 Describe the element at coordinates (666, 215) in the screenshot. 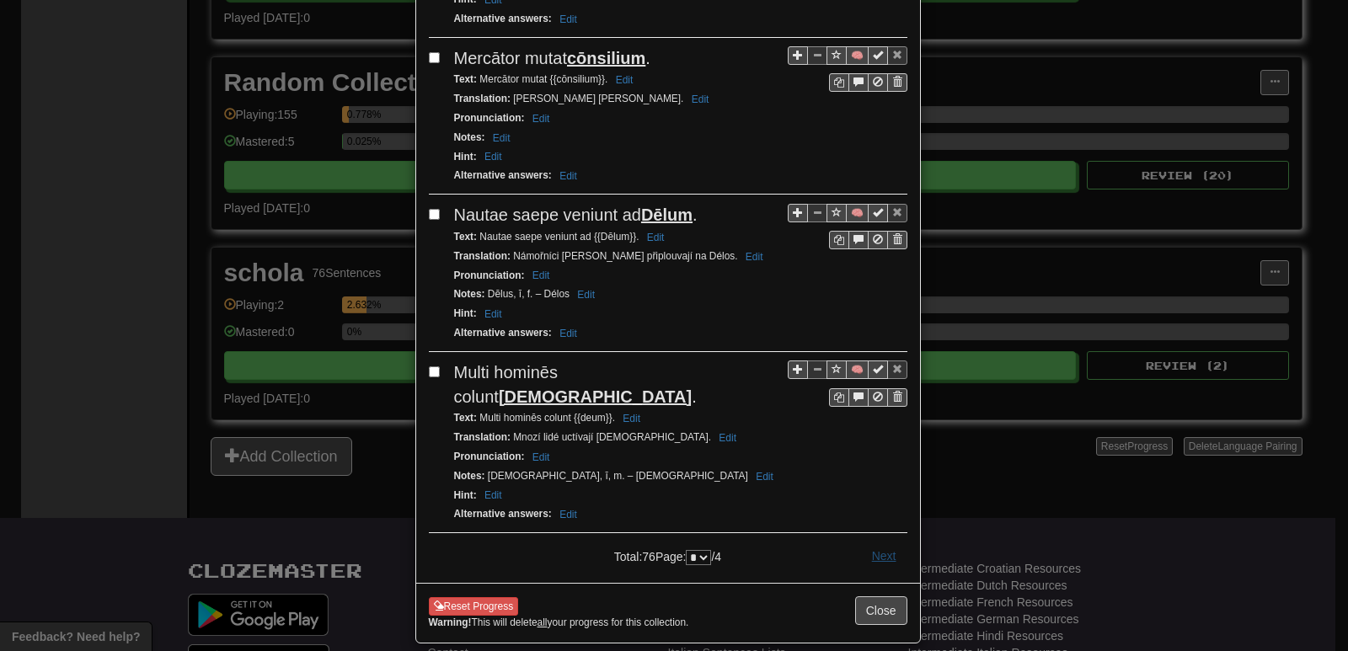

I see `u: Dēlum` at that location.